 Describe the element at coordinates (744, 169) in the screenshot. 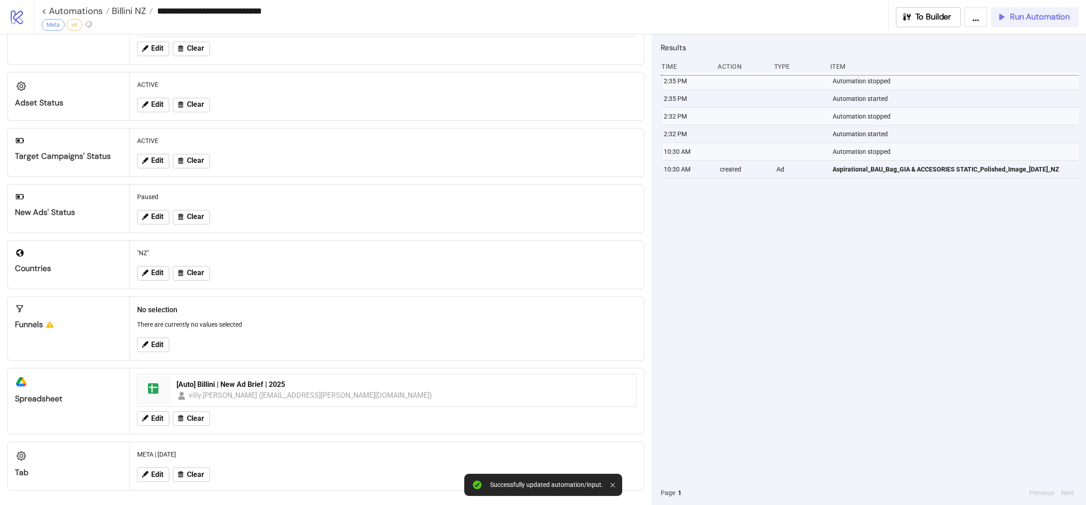

I see `div: created` at that location.